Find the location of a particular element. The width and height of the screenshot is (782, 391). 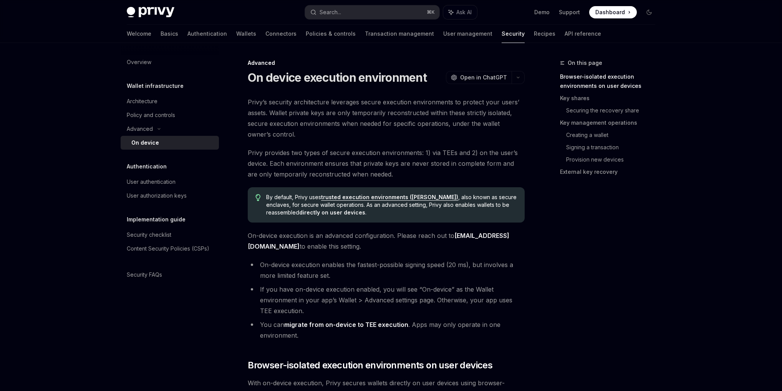

a: Authentication is located at coordinates (207, 34).